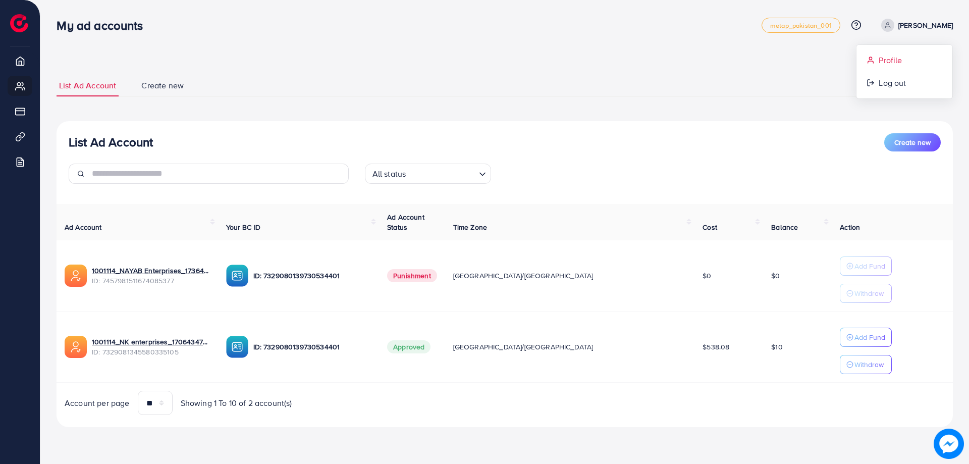 Image resolution: width=969 pixels, height=464 pixels. I want to click on a: 1001114_NK enterprises_1706434741964, so click(151, 342).